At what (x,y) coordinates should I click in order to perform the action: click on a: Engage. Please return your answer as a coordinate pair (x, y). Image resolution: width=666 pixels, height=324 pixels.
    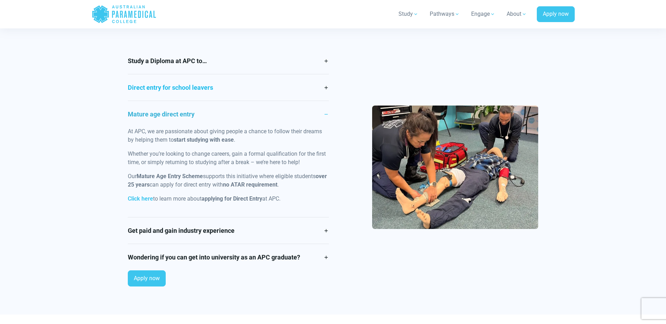
    Looking at the image, I should click on (483, 14).